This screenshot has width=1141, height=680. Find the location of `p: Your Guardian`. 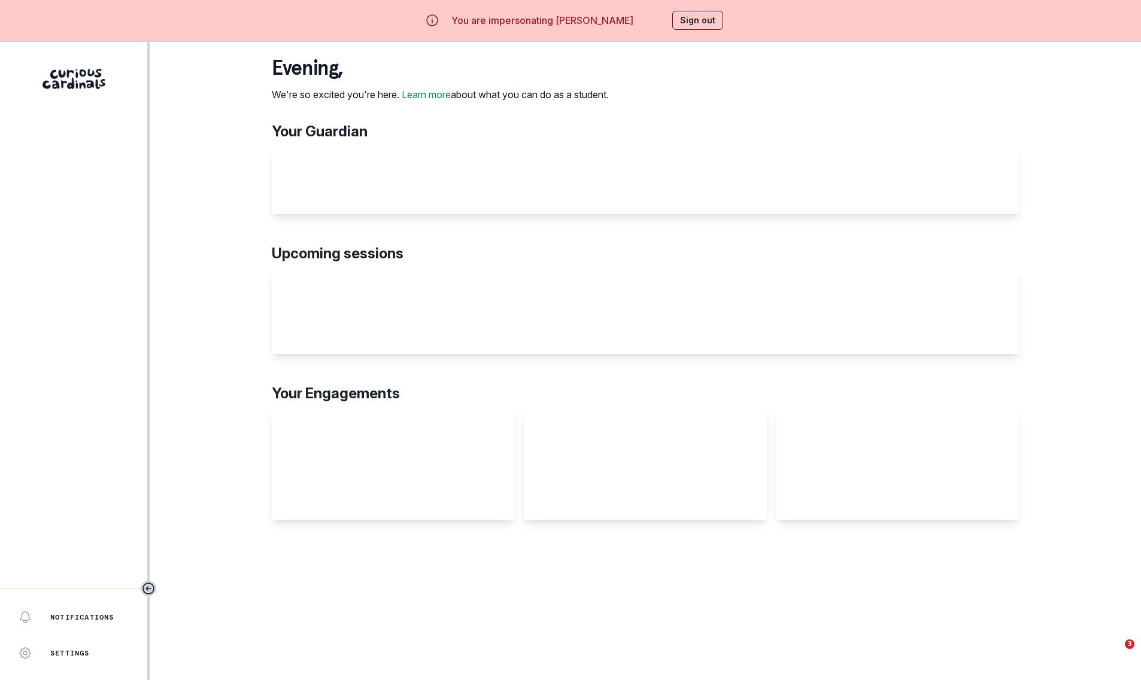

p: Your Guardian is located at coordinates (645, 132).